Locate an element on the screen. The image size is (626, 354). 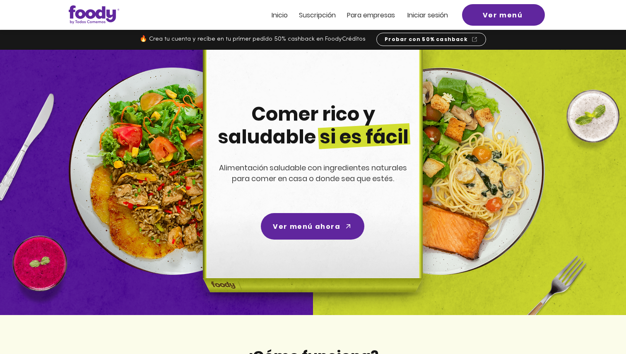
span: Ver menú is located at coordinates (503, 15).